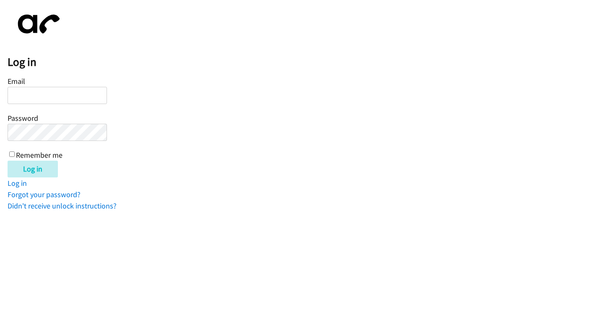 The height and width of the screenshot is (310, 604). Describe the element at coordinates (17, 183) in the screenshot. I see `a: Log in` at that location.